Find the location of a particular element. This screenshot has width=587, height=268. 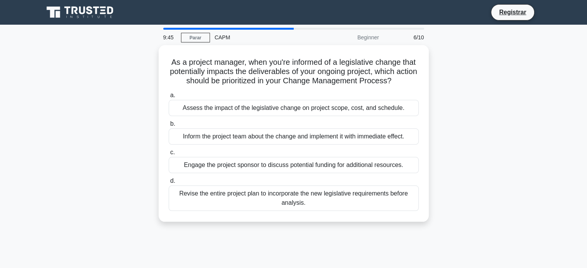

span: c. is located at coordinates (173, 152).